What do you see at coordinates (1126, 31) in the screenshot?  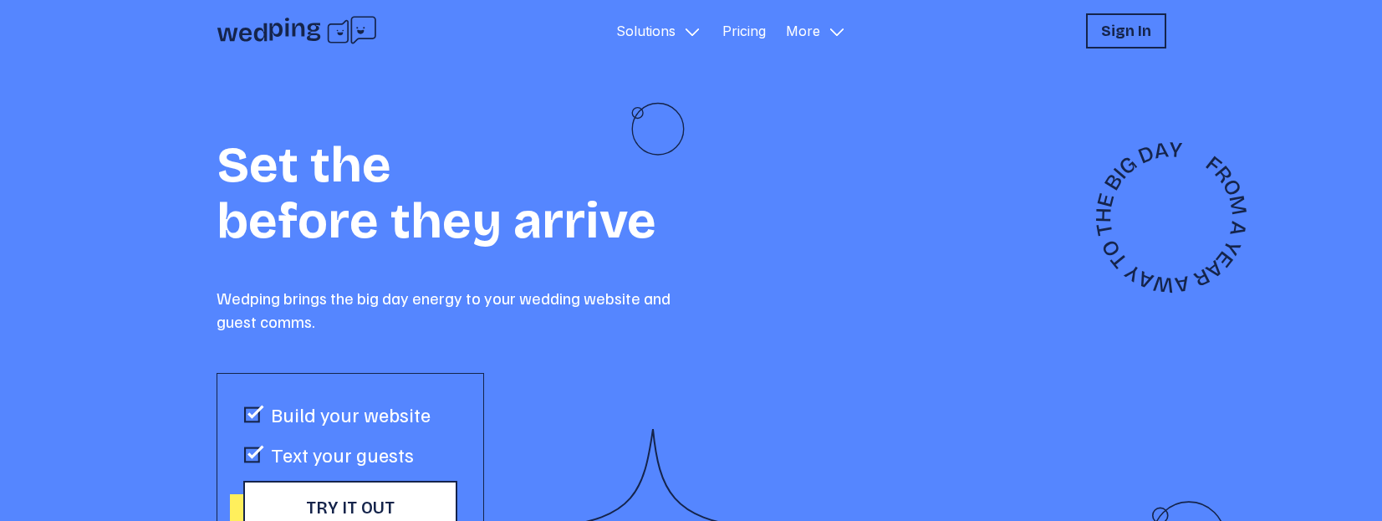 I see `button: Sign In` at bounding box center [1126, 31].